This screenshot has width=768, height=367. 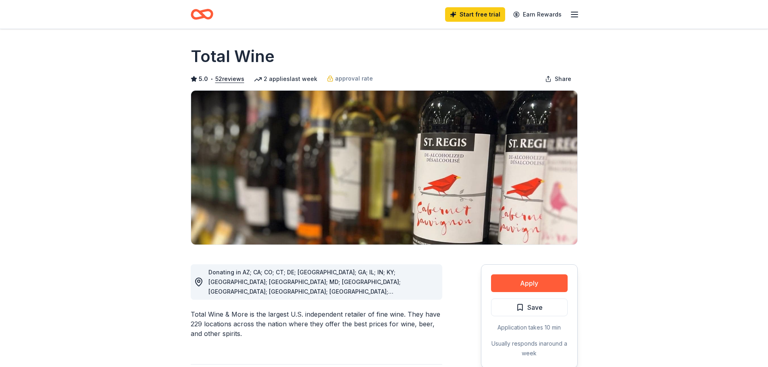 I want to click on a: Earn Rewards, so click(x=538, y=15).